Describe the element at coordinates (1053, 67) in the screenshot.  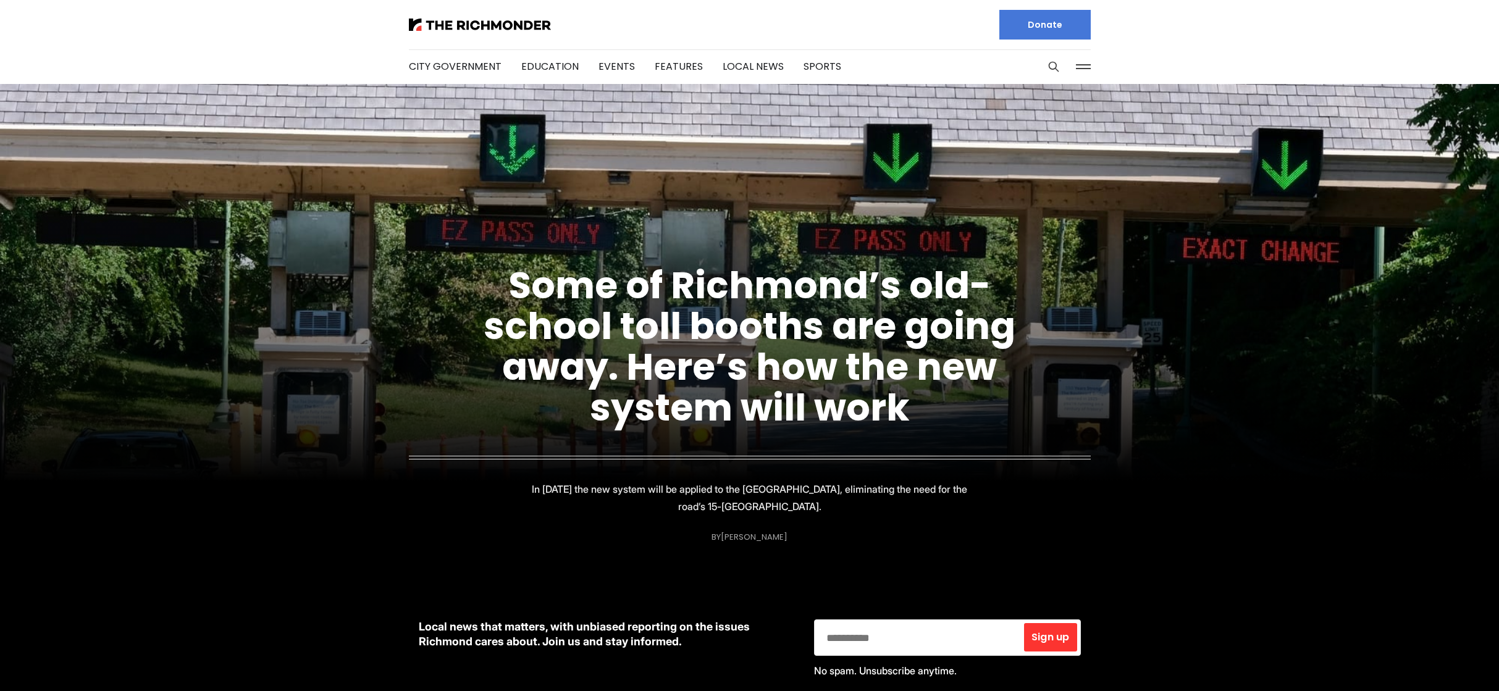
I see `button: Search this site` at that location.